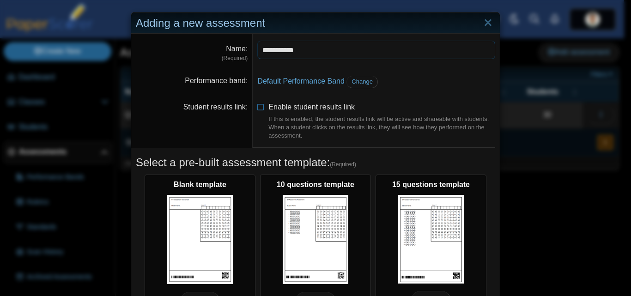 This screenshot has width=631, height=296. I want to click on img: scan_sheet_blank.png, so click(200, 239).